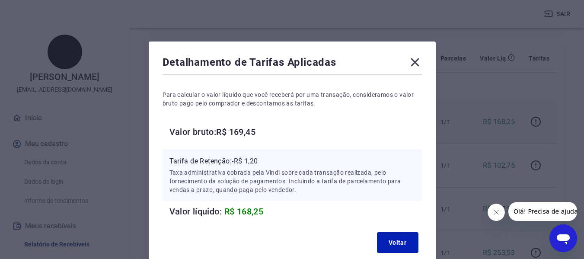 This screenshot has height=259, width=584. I want to click on div: Detalhamento de Tarifas Aplicadas, so click(292, 64).